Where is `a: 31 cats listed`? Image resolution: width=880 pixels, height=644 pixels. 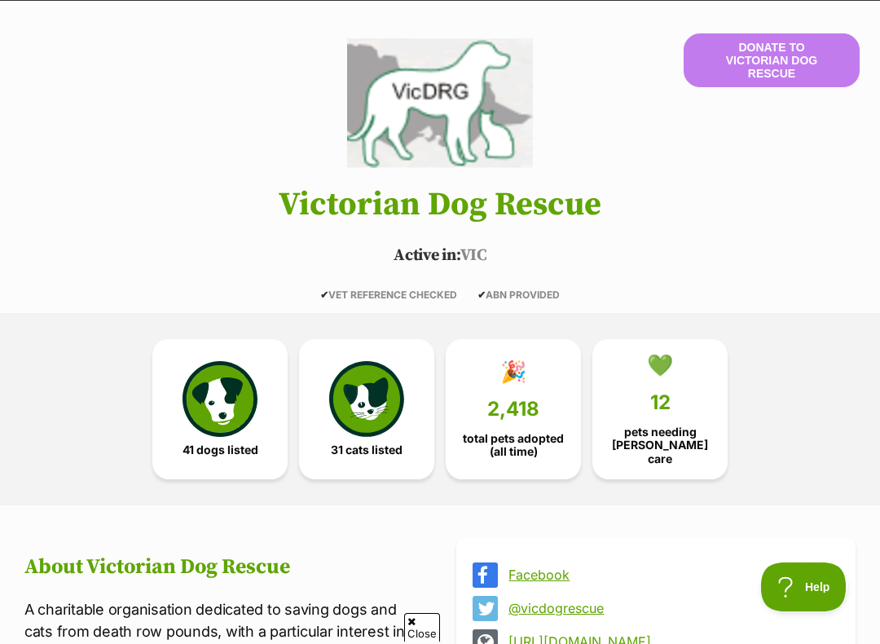 a: 31 cats listed is located at coordinates (367, 409).